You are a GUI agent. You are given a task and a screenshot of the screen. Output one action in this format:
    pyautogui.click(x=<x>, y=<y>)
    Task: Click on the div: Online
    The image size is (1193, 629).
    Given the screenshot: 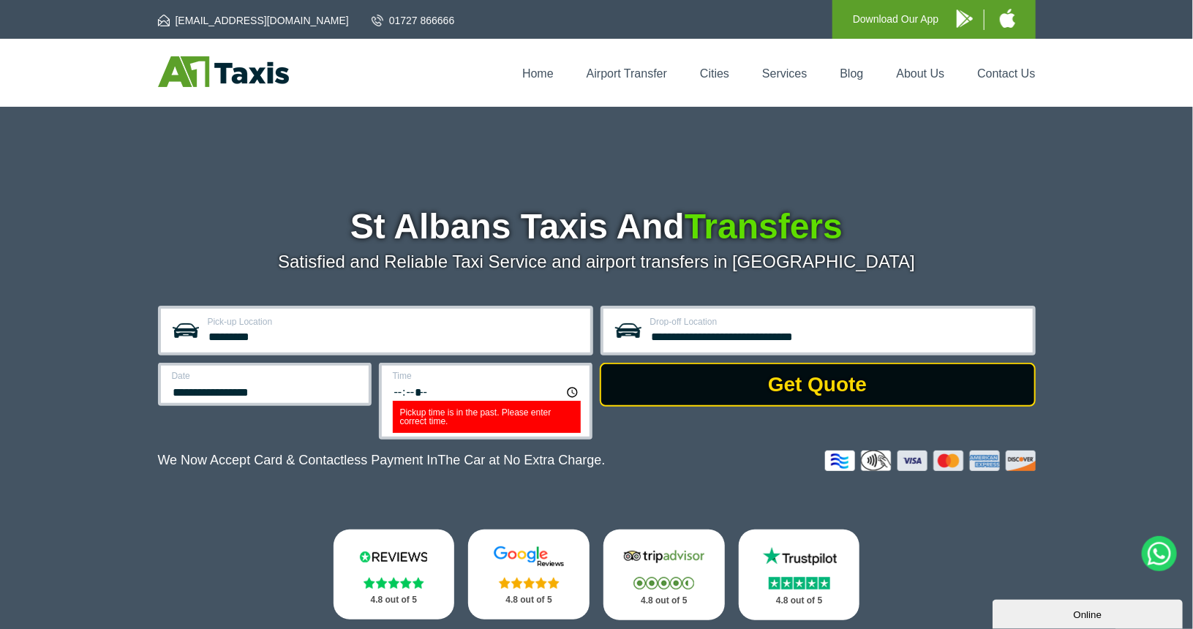 What is the action you would take?
    pyautogui.click(x=95, y=18)
    